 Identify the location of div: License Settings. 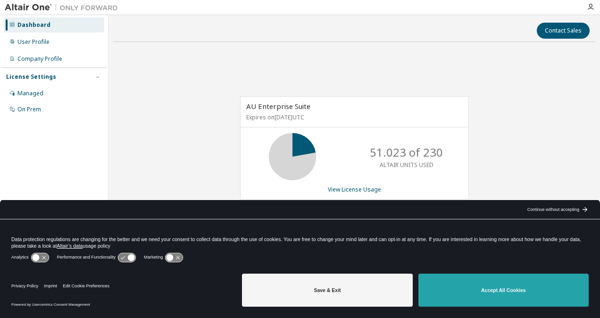
(31, 77).